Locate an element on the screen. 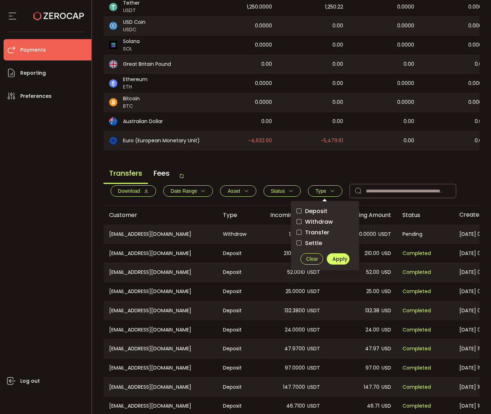  img: usdc_portfolio.svg is located at coordinates (113, 26).